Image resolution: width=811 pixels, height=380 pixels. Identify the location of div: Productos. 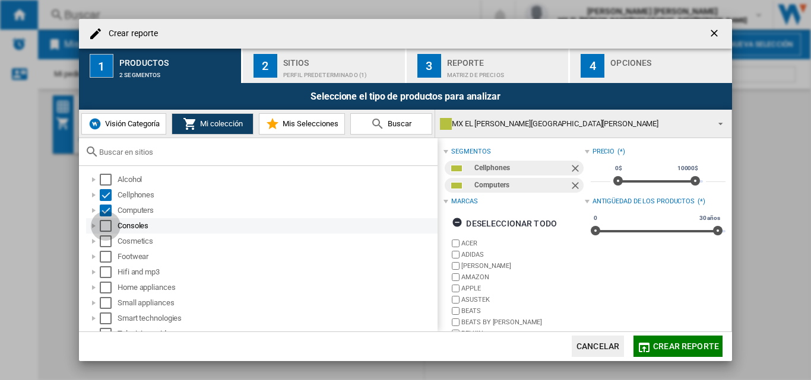
(177, 59).